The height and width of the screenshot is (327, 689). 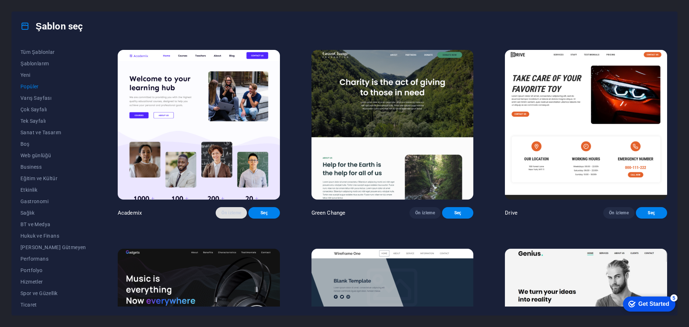 I want to click on p: Drive, so click(x=511, y=213).